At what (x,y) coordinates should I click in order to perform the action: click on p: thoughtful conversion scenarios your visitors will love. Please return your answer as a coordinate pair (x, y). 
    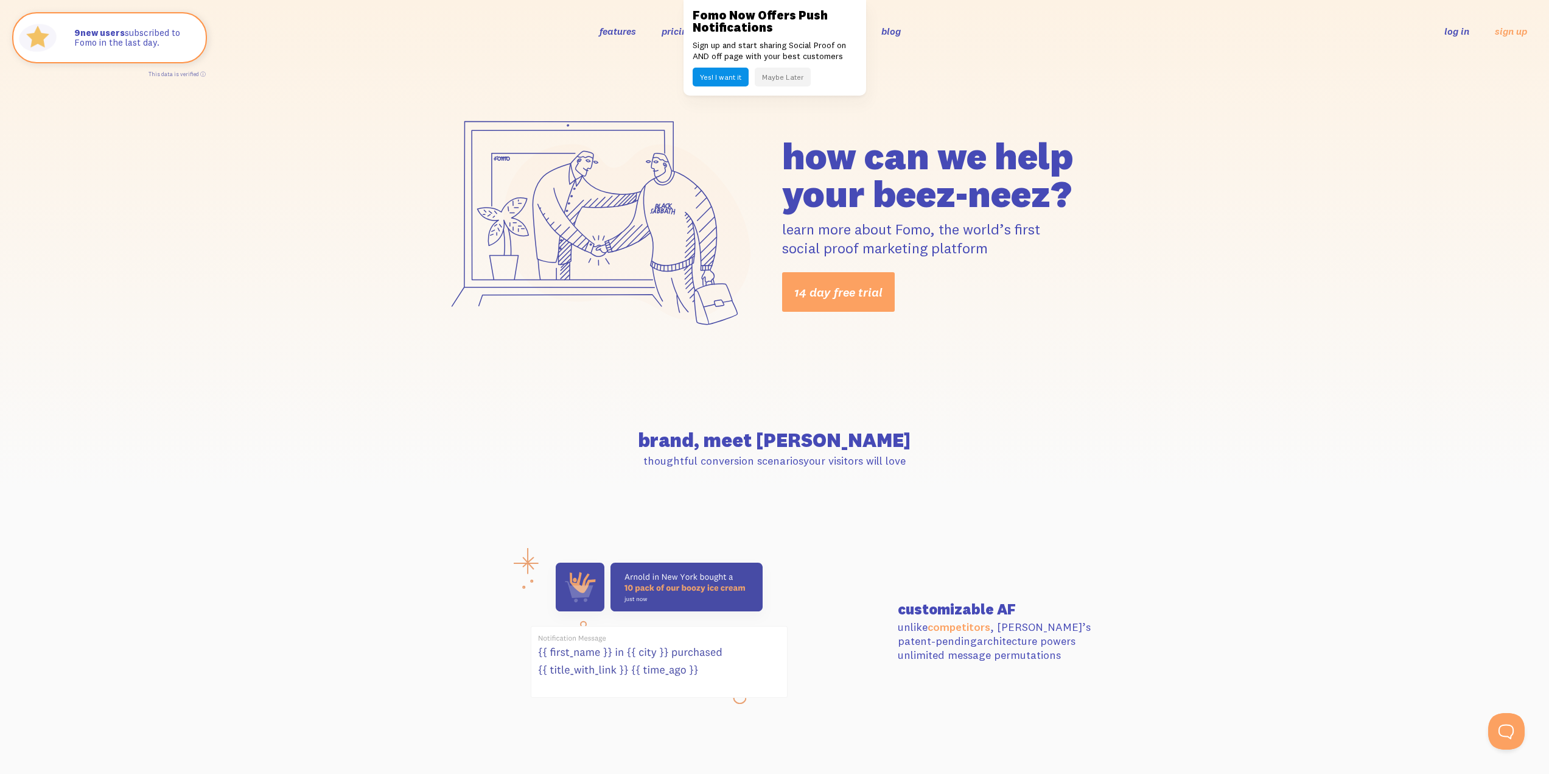
    Looking at the image, I should click on (775, 460).